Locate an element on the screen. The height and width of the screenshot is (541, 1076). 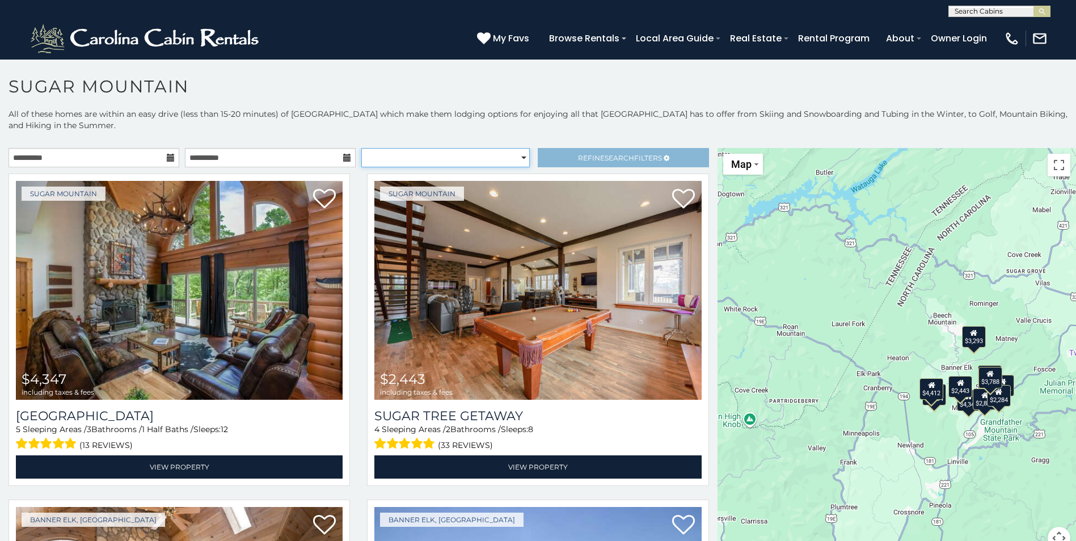
div: $4,347 is located at coordinates (968, 400).